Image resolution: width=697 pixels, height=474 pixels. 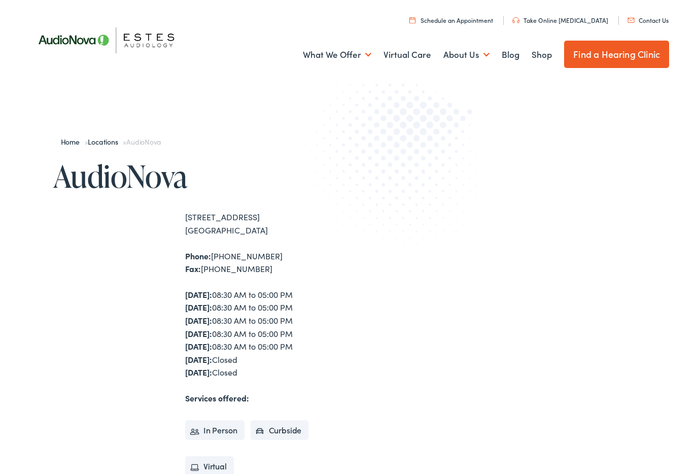 I want to click on strong: Phone:, so click(x=198, y=256).